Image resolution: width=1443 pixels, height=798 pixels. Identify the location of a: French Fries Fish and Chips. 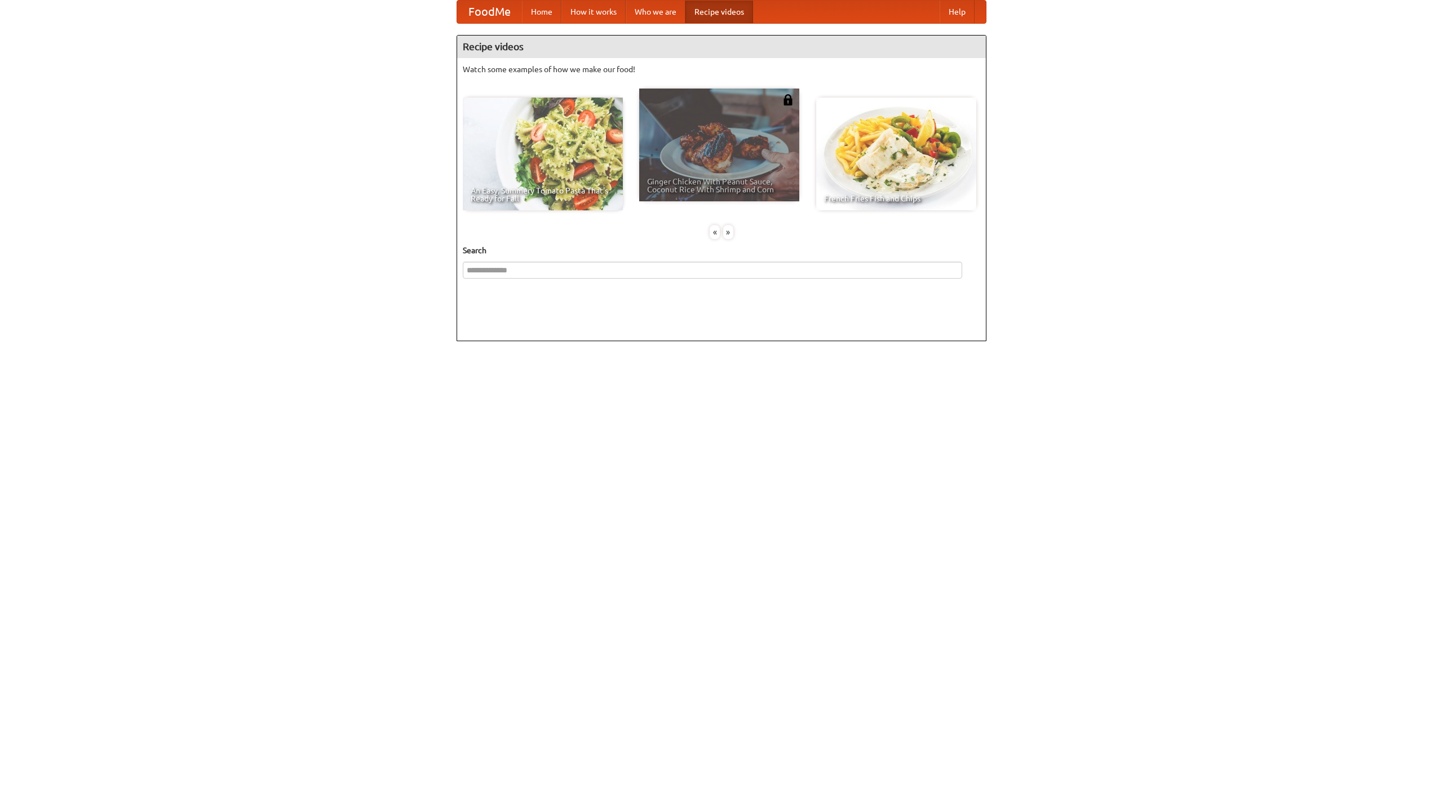
(896, 154).